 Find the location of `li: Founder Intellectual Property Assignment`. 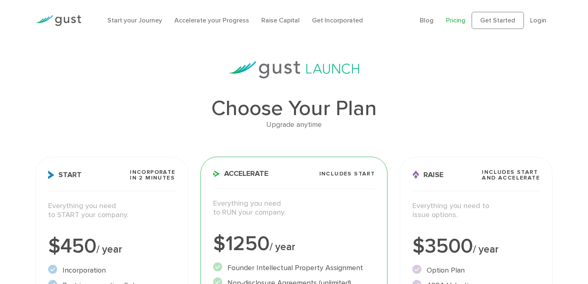

li: Founder Intellectual Property Assignment is located at coordinates (294, 268).